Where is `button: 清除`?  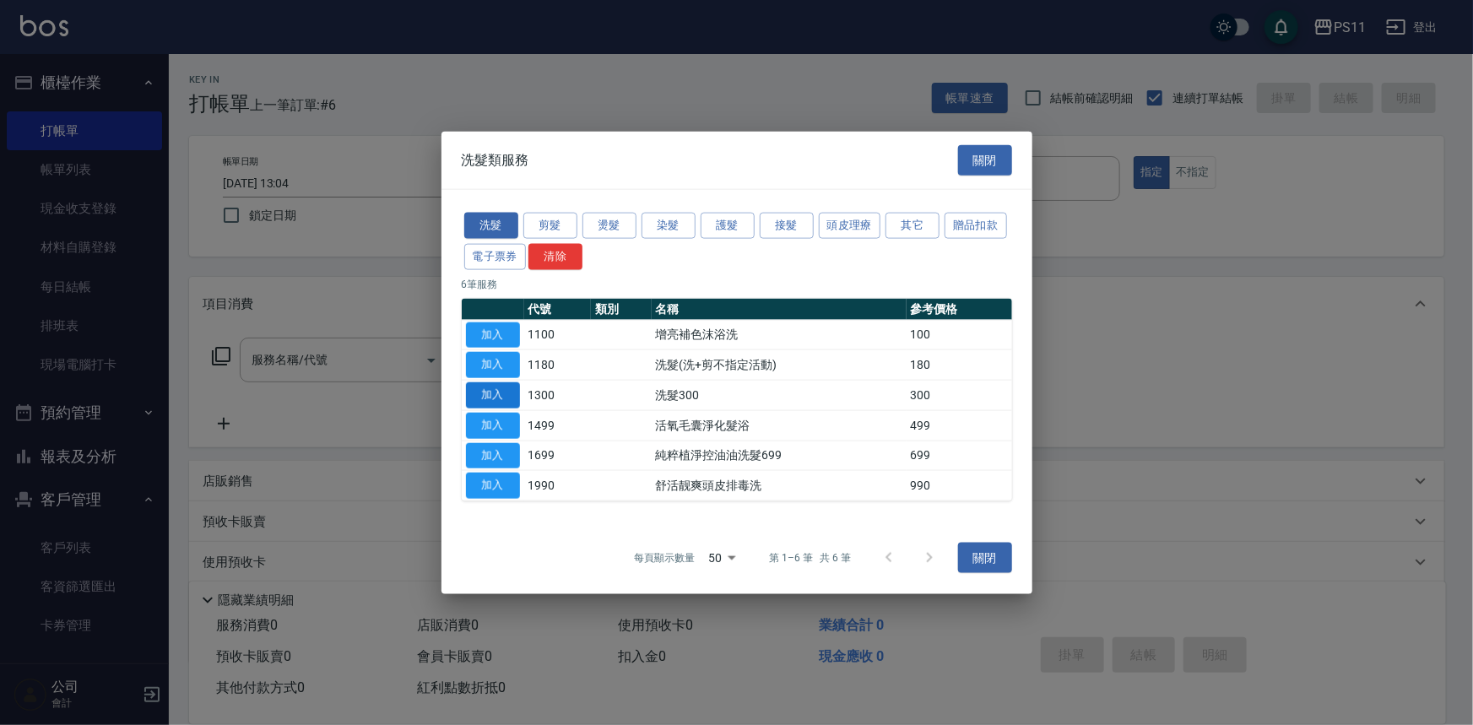
button: 清除 is located at coordinates (555, 256).